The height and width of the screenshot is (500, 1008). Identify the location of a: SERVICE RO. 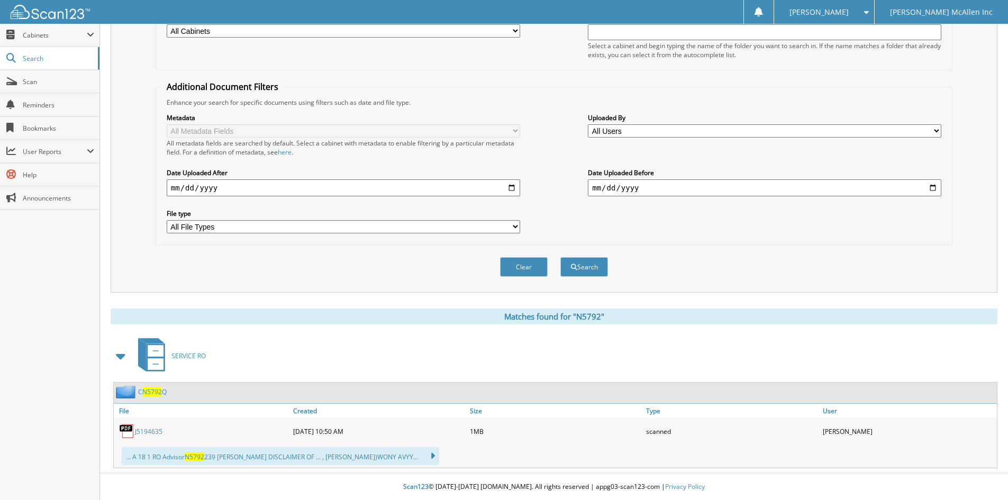
(169, 355).